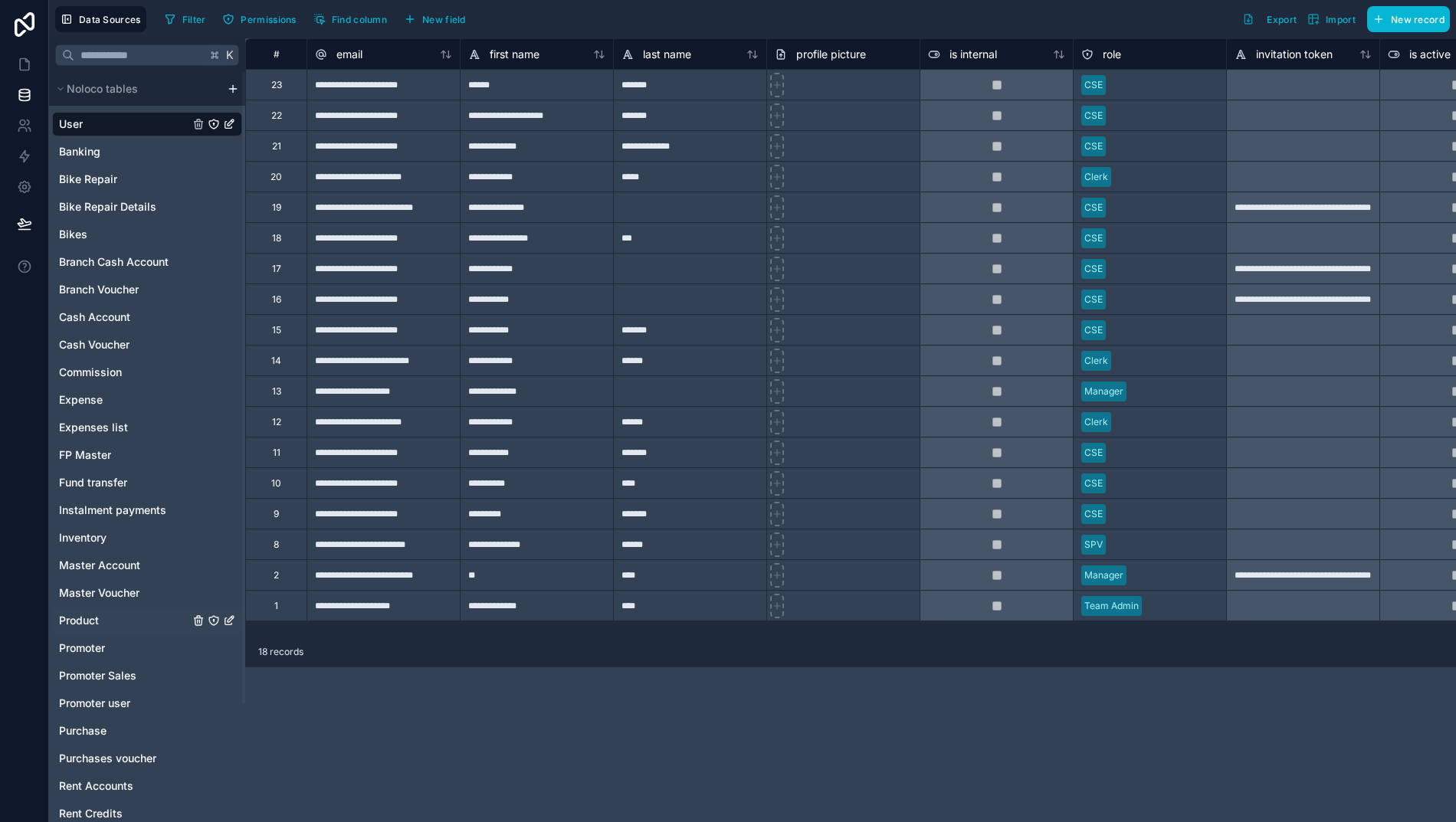  I want to click on span: is active, so click(1430, 54).